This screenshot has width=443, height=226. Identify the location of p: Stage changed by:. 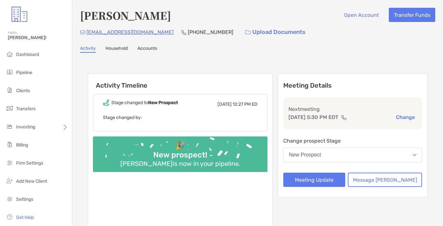
(180, 117).